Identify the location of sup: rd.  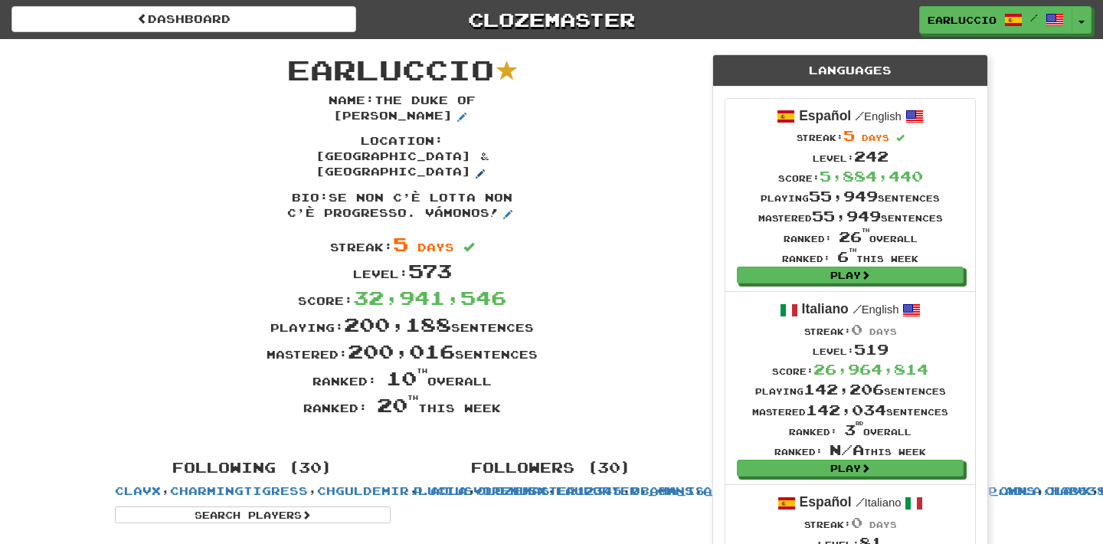
(859, 423).